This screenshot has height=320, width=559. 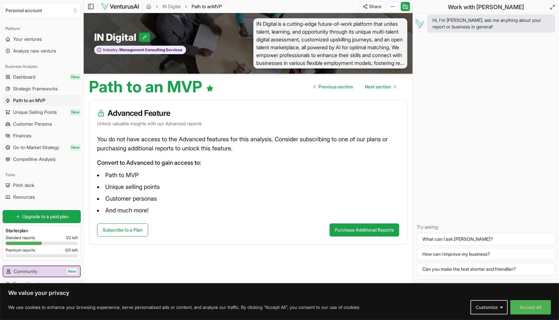 I want to click on a: Strategic Frameworks, so click(x=41, y=89).